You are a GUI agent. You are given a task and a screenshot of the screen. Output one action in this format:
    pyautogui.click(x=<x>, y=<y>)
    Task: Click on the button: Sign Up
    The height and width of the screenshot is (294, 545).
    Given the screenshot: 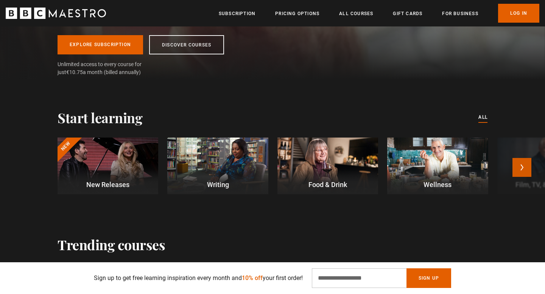 What is the action you would take?
    pyautogui.click(x=429, y=279)
    